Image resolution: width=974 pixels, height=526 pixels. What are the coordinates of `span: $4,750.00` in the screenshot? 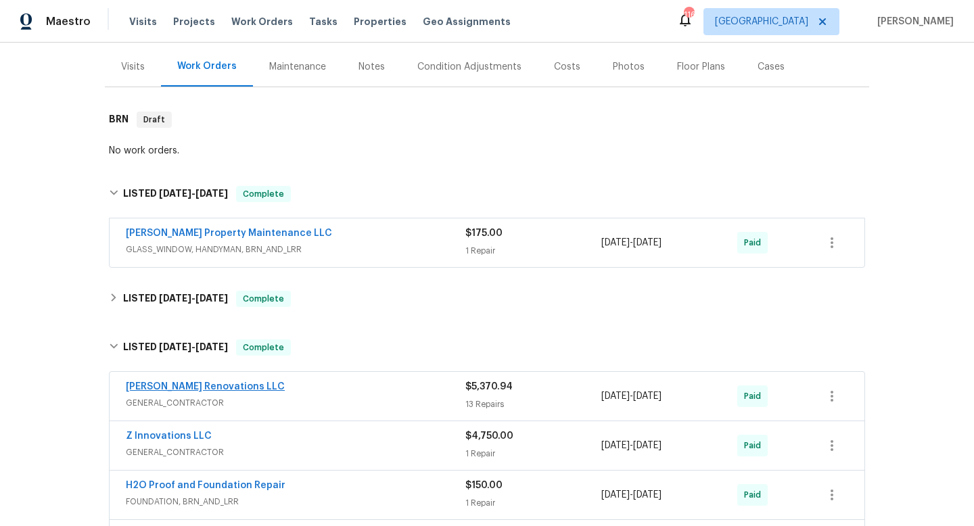 It's located at (489, 436).